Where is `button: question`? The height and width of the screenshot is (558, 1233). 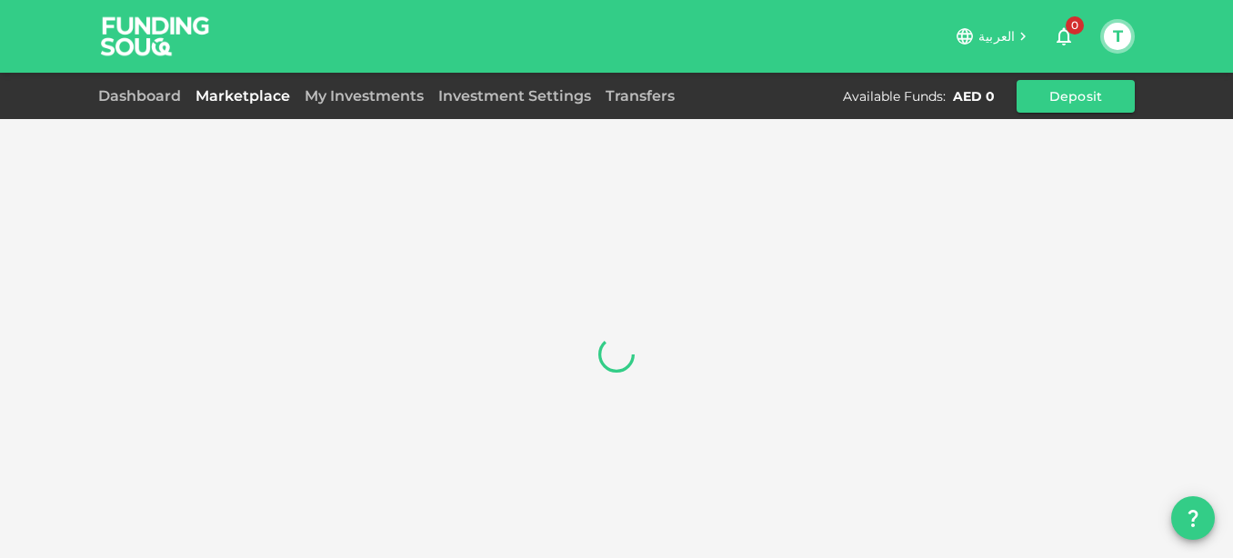 button: question is located at coordinates (1193, 518).